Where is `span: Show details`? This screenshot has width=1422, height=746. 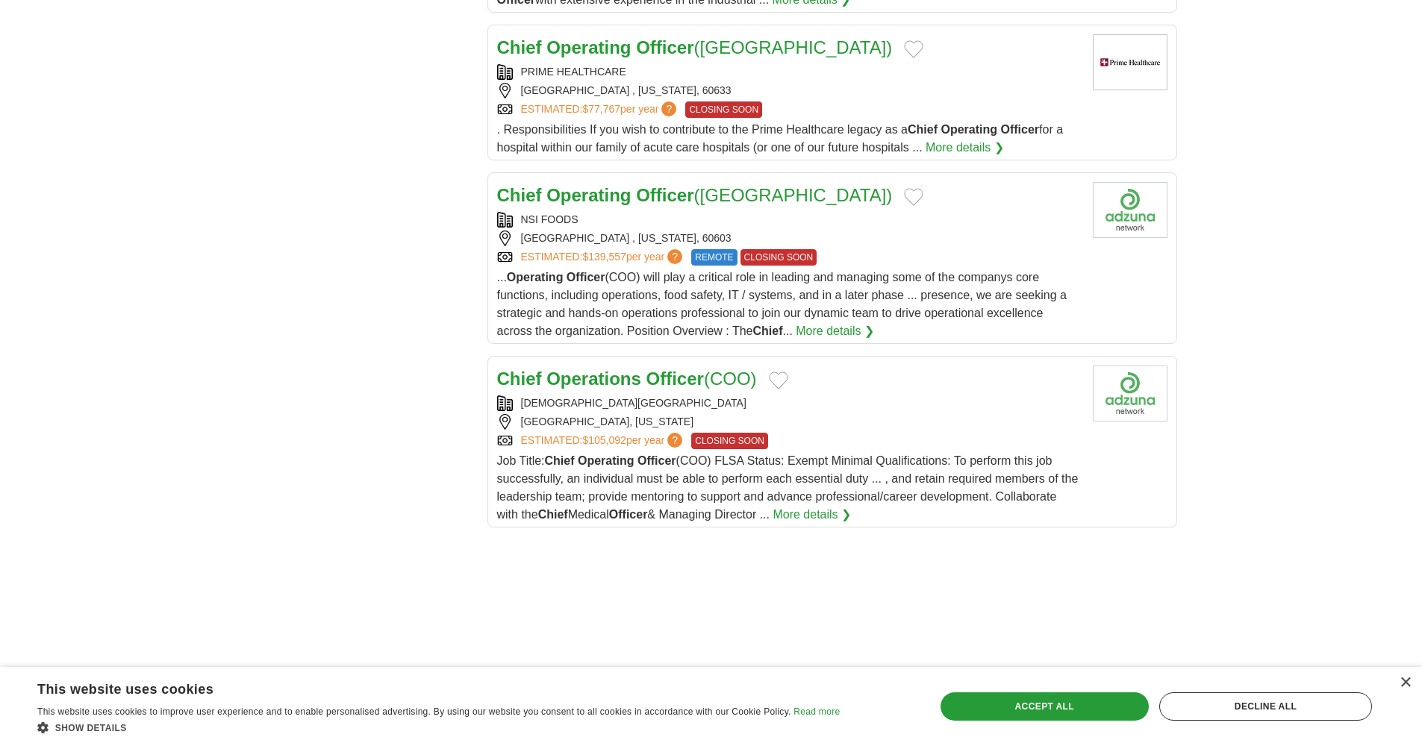
span: Show details is located at coordinates (91, 728).